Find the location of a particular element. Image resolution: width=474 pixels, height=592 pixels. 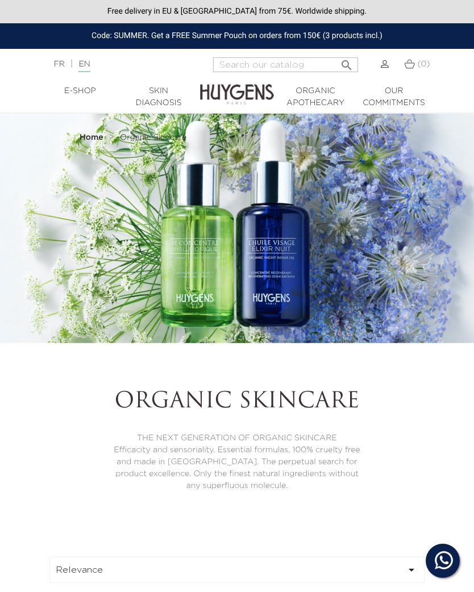

img: Huygens is located at coordinates (237, 86).